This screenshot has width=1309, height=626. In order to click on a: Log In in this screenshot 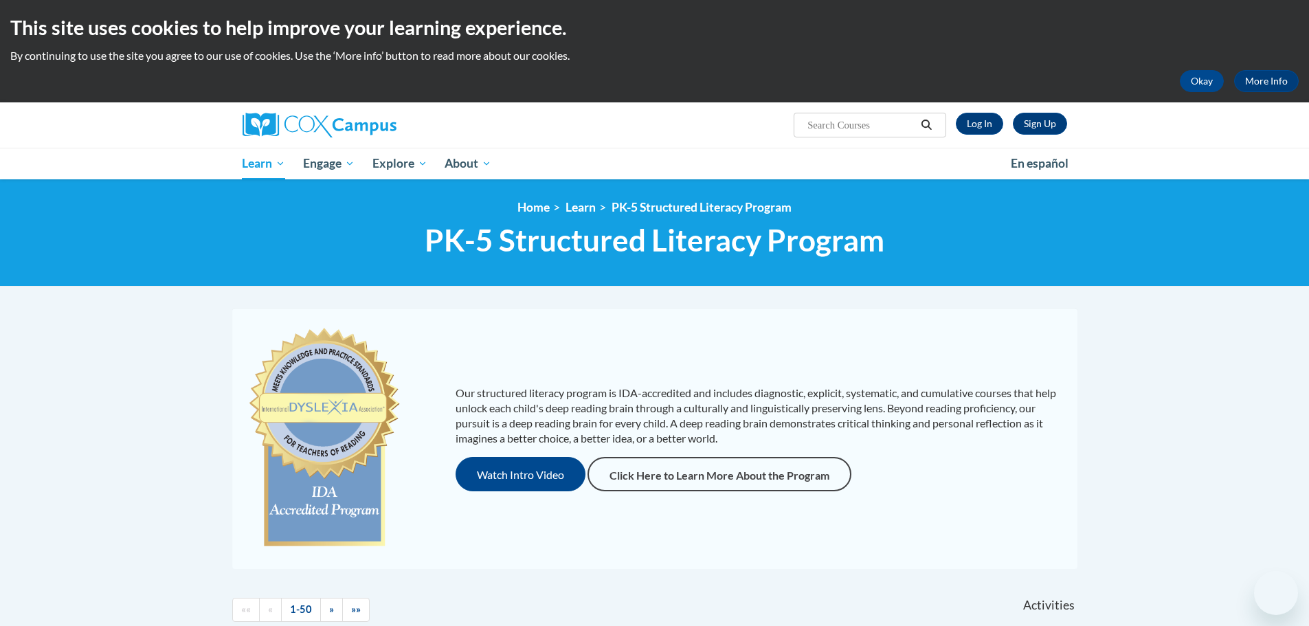, I will do `click(980, 124)`.